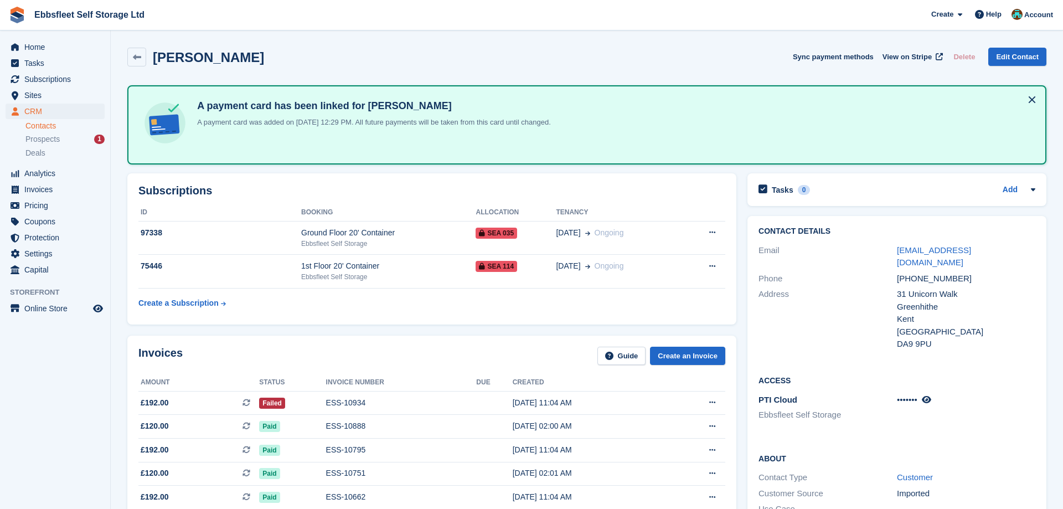 The width and height of the screenshot is (1063, 509). Describe the element at coordinates (388, 266) in the screenshot. I see `div: 1st Floor 20' Container` at that location.